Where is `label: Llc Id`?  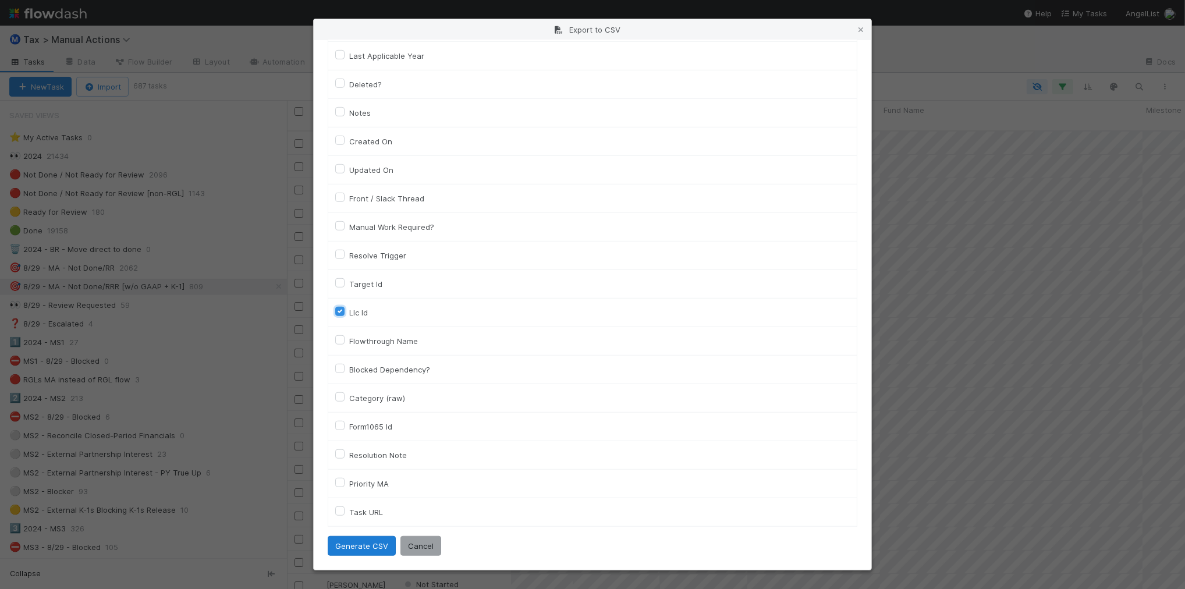
label: Llc Id is located at coordinates (359, 313).